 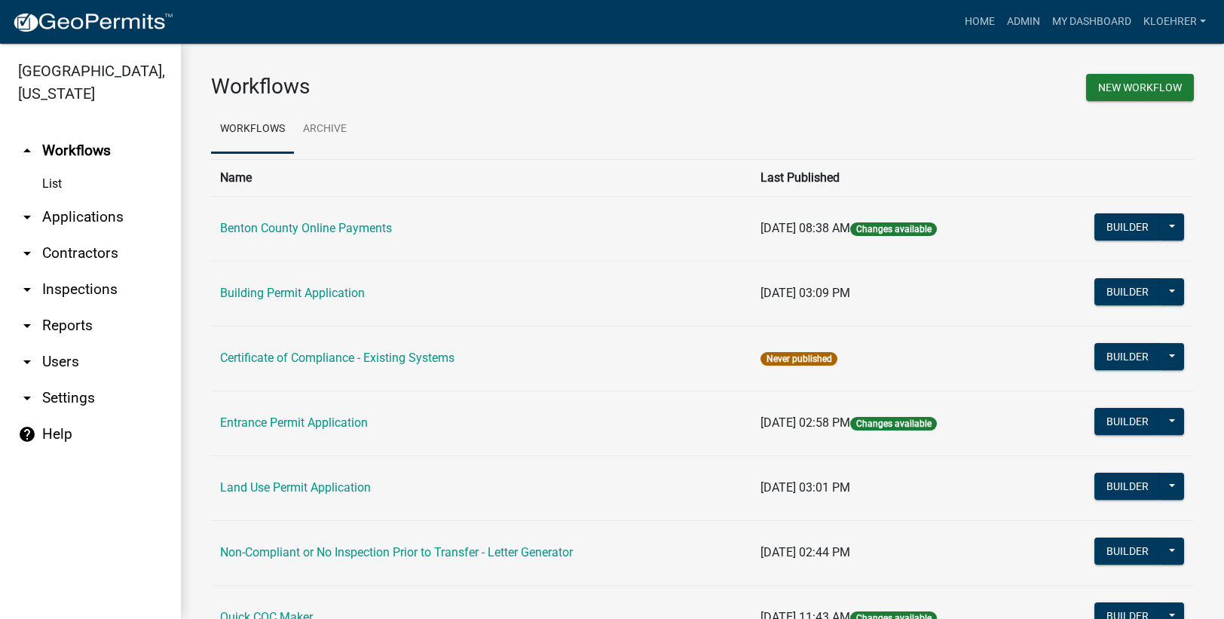 I want to click on a: Non-Compliant or No Inspection Prior to Transfer - Letter Generator, so click(x=397, y=552).